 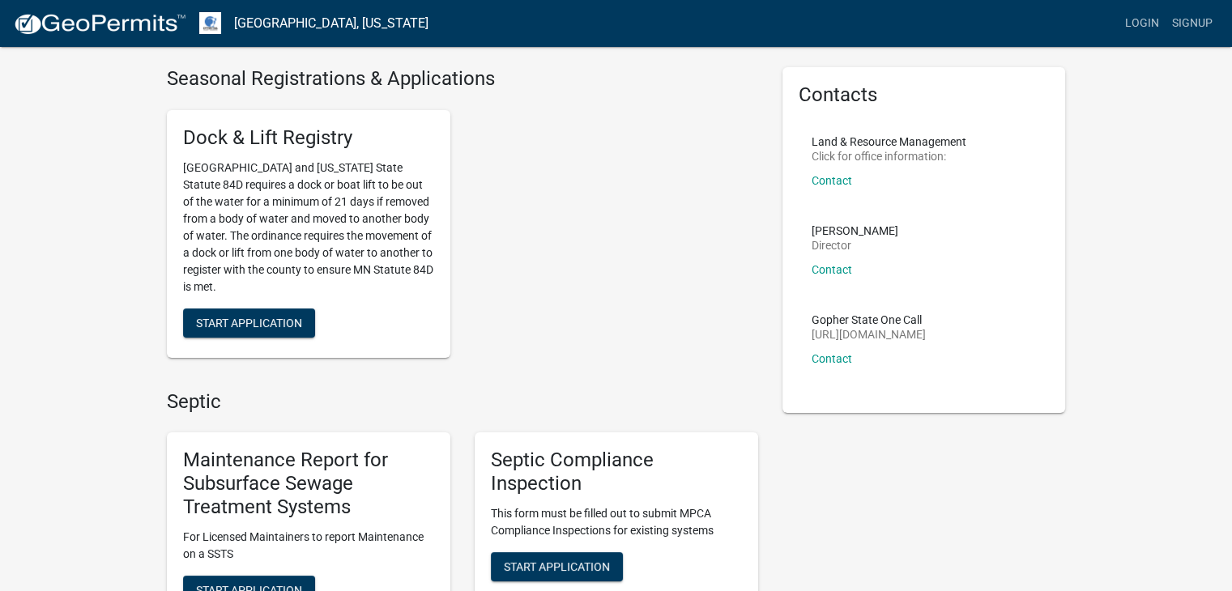 What do you see at coordinates (617, 523) in the screenshot?
I see `p: This form must be filled out to submit MPCA Compliance Inspections for existing systems` at bounding box center [617, 523].